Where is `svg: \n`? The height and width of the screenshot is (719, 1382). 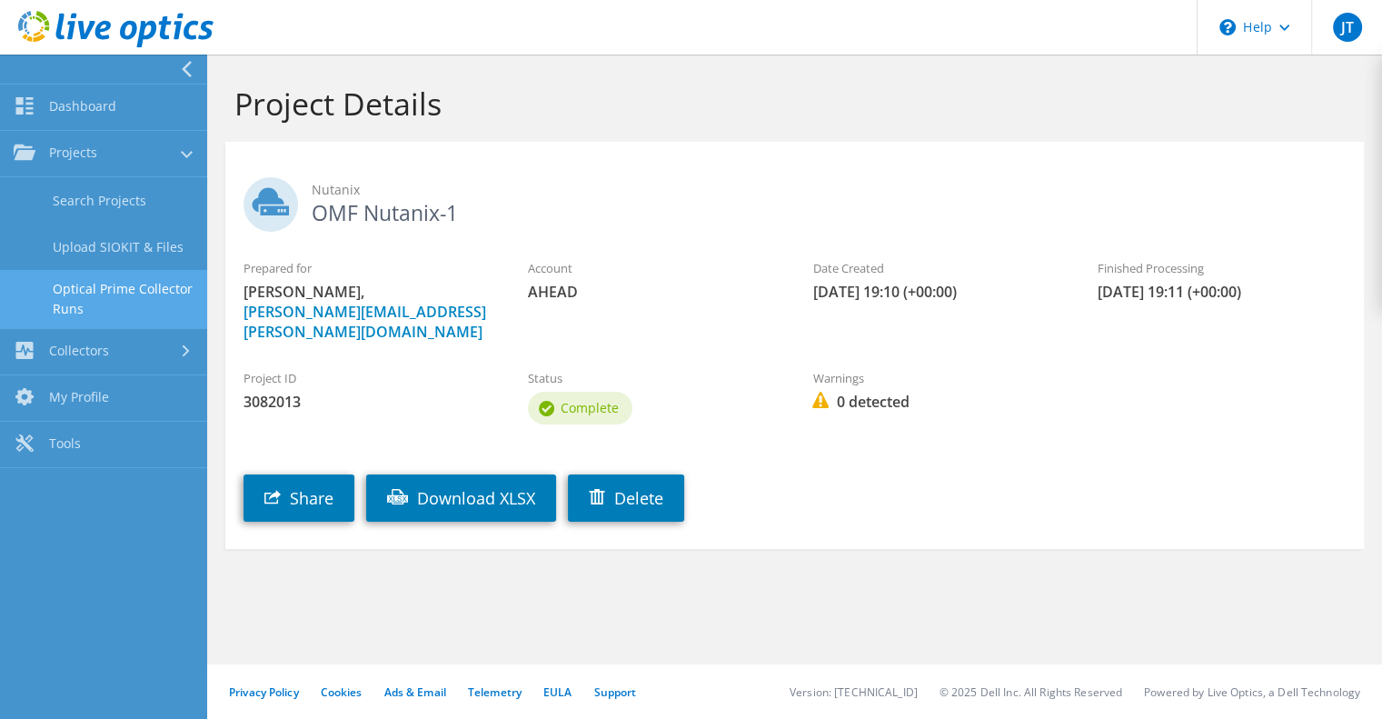 svg: \n is located at coordinates (1228, 27).